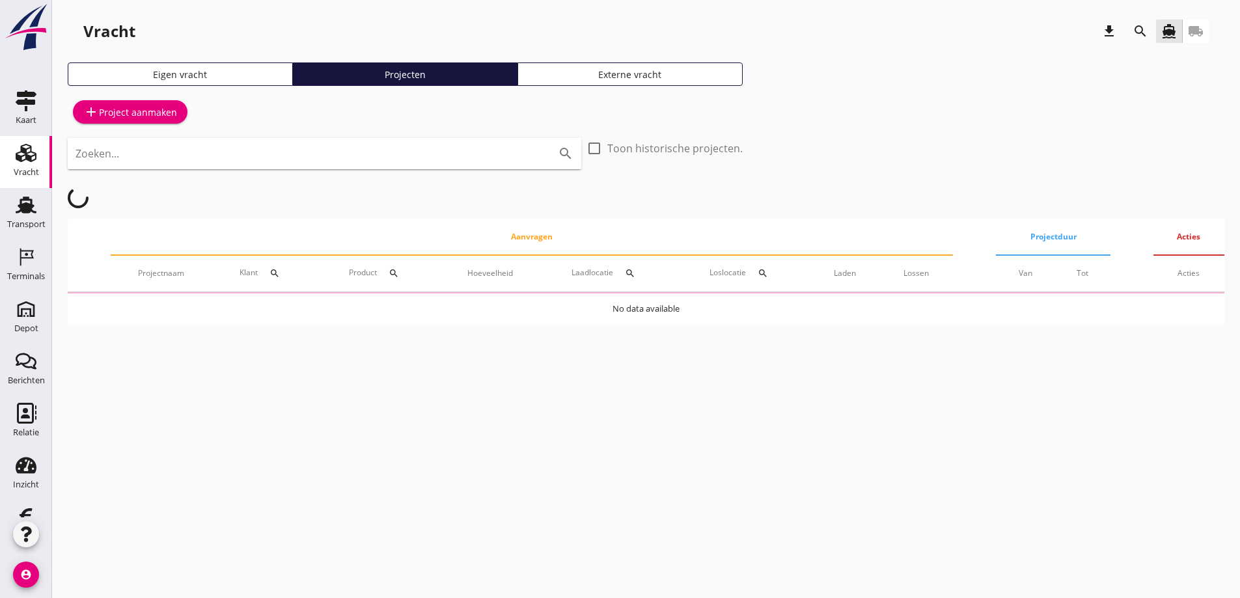 Image resolution: width=1240 pixels, height=598 pixels. I want to click on a: Externe vracht, so click(630, 74).